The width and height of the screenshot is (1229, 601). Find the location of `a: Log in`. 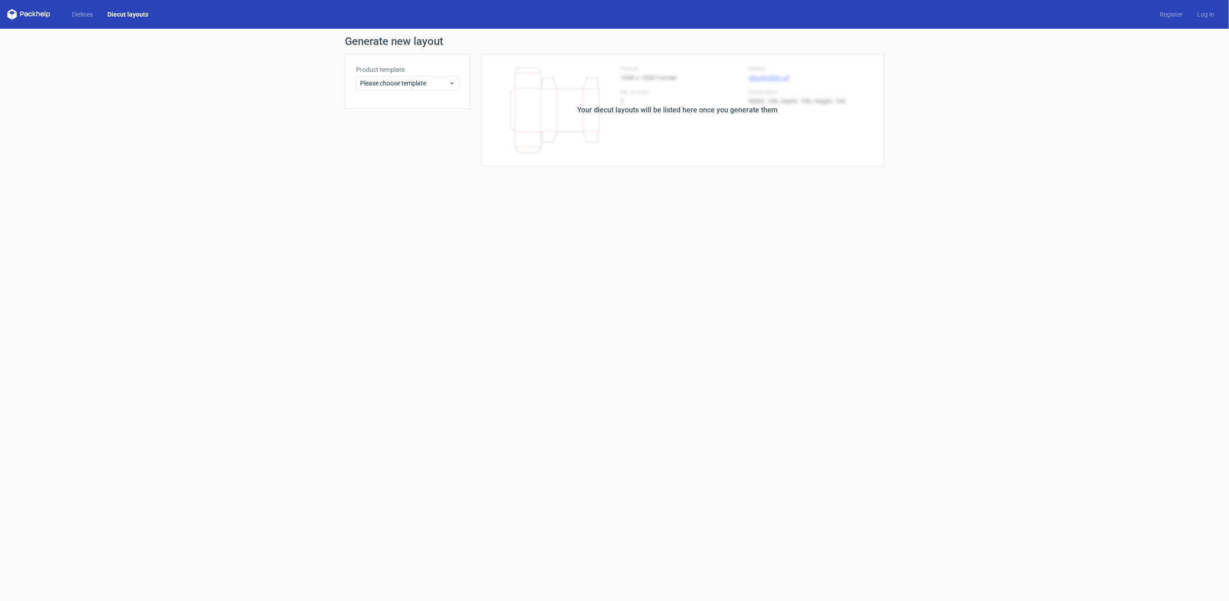

a: Log in is located at coordinates (1206, 14).